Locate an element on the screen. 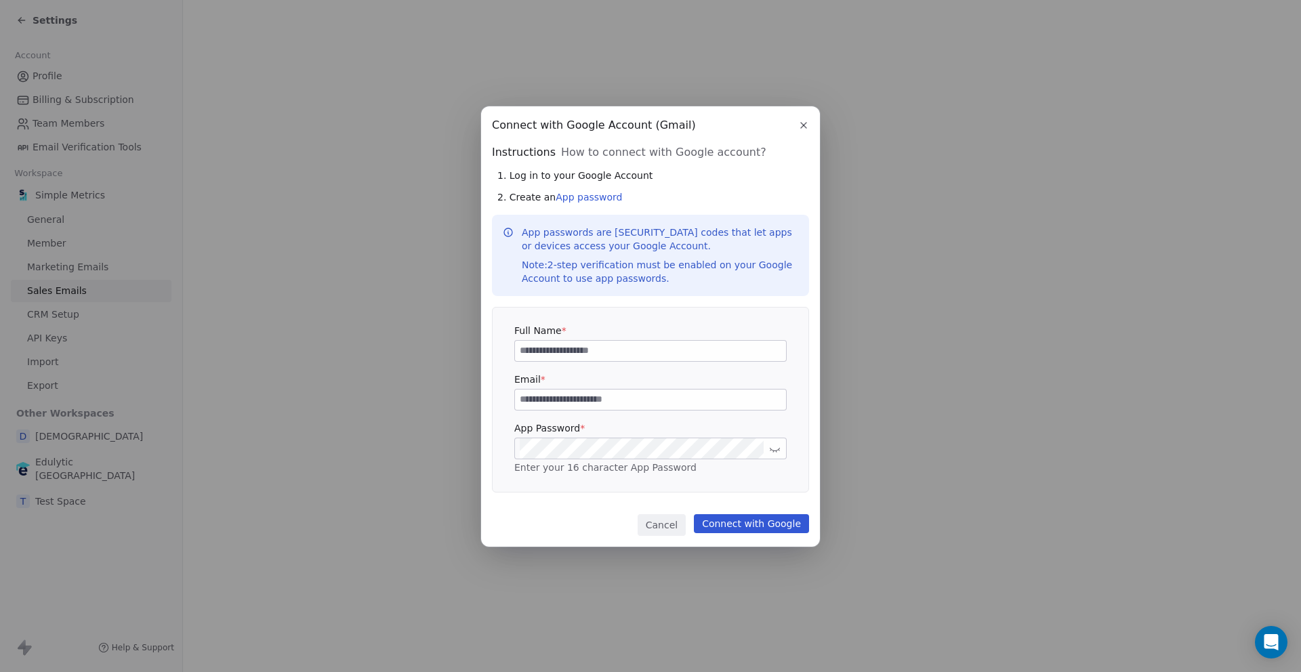 The width and height of the screenshot is (1301, 672). span: Note: is located at coordinates (535, 265).